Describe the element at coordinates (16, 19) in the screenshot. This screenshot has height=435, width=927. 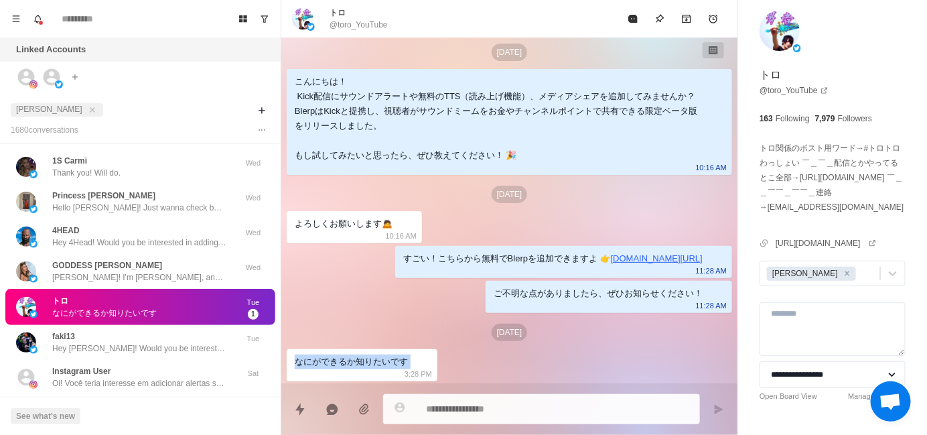
I see `button: Menu` at that location.